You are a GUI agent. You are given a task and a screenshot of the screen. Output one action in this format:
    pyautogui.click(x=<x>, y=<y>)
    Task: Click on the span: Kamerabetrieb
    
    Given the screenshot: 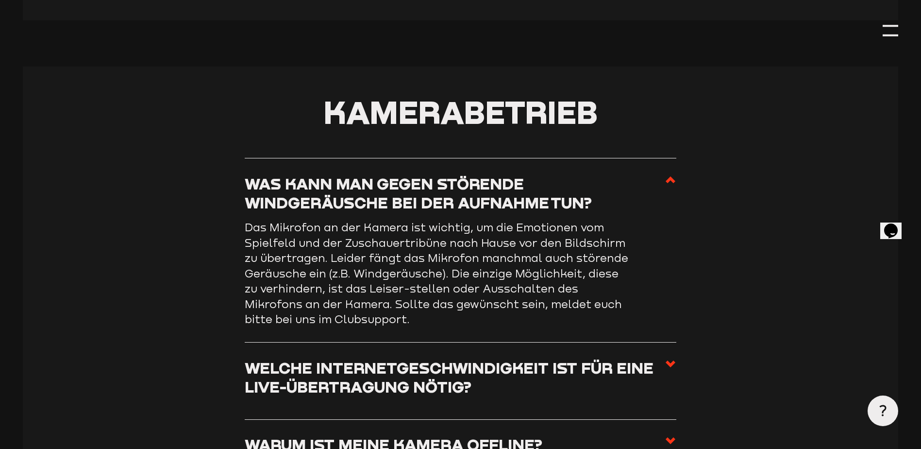 What is the action you would take?
    pyautogui.click(x=461, y=112)
    